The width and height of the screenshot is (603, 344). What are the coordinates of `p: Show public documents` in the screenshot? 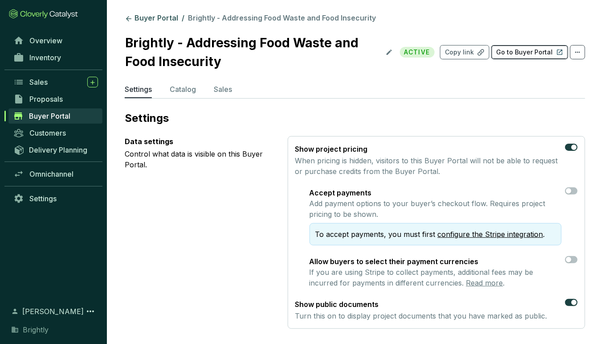 It's located at (422, 304).